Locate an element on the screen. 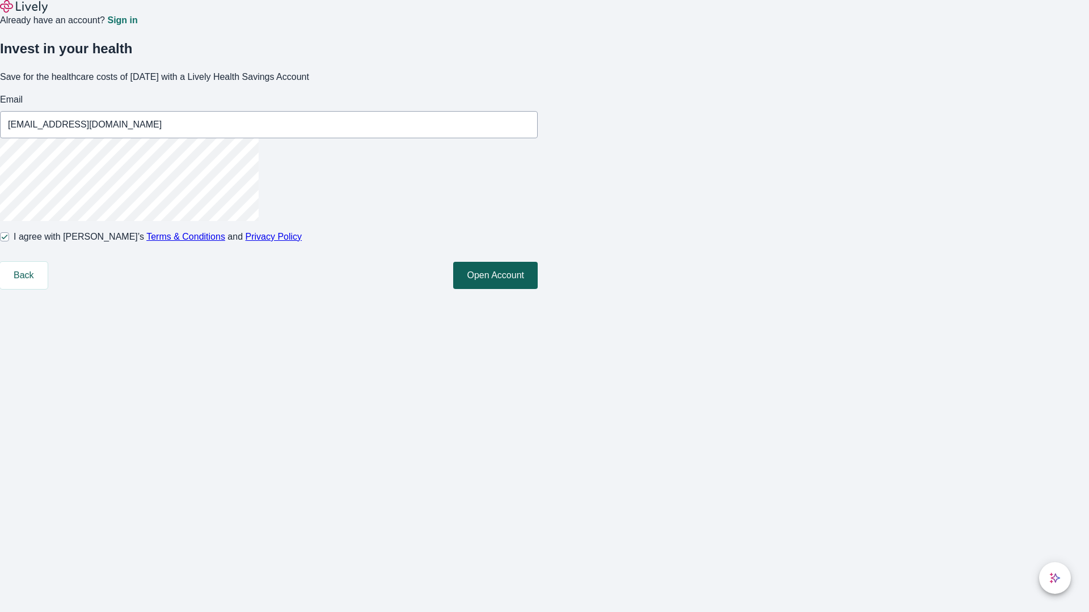 The height and width of the screenshot is (612, 1089). a: Terms & Conditions is located at coordinates (185, 236).